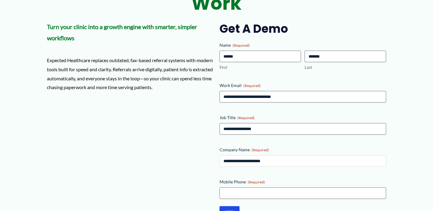  Describe the element at coordinates (260, 67) in the screenshot. I see `label: First` at that location.